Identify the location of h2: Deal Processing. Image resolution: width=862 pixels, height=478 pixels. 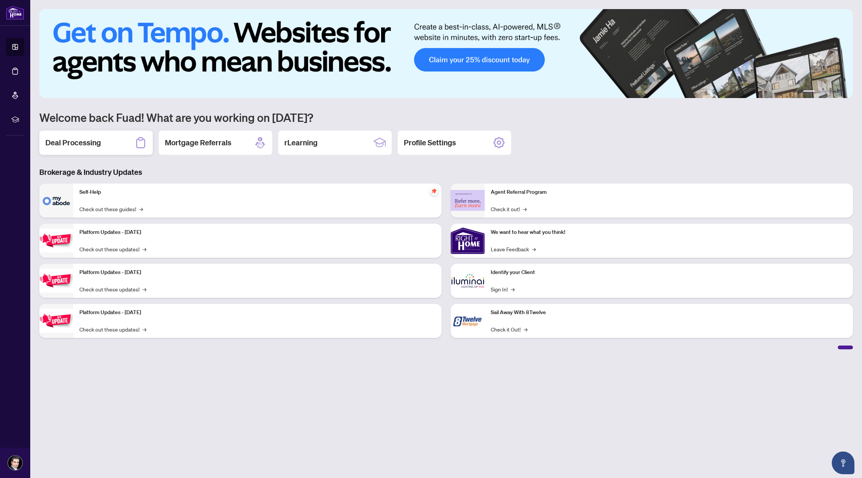
(73, 143).